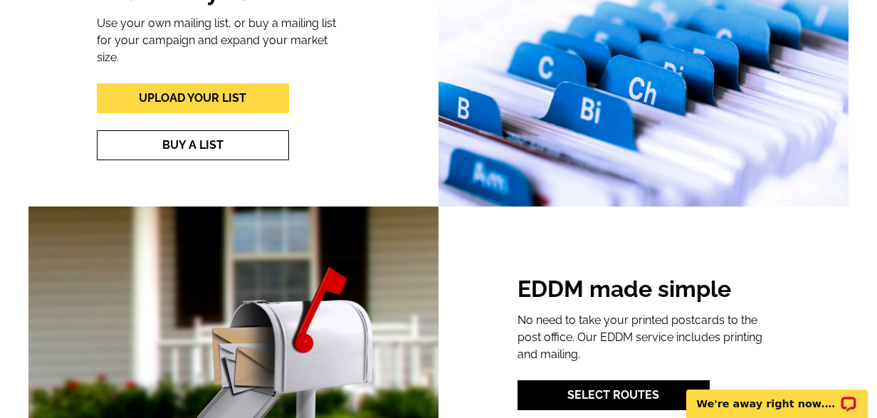  What do you see at coordinates (172, 31) in the screenshot?
I see `button: Open LiveChat chat widget` at bounding box center [172, 31].